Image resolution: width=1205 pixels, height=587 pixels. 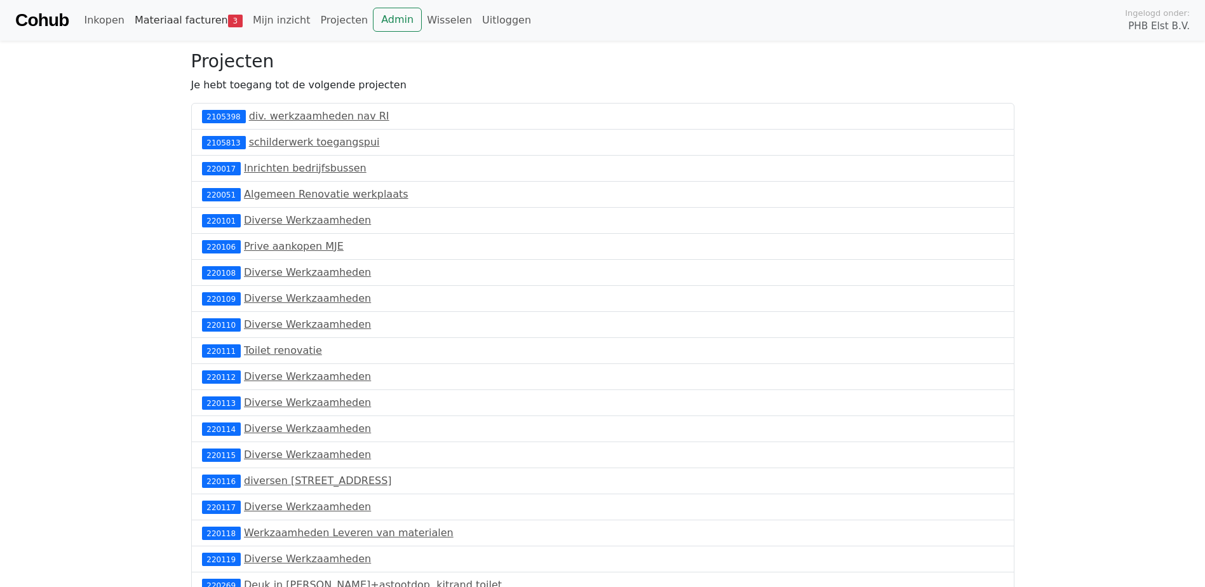 What do you see at coordinates (42, 20) in the screenshot?
I see `a: Cohub` at bounding box center [42, 20].